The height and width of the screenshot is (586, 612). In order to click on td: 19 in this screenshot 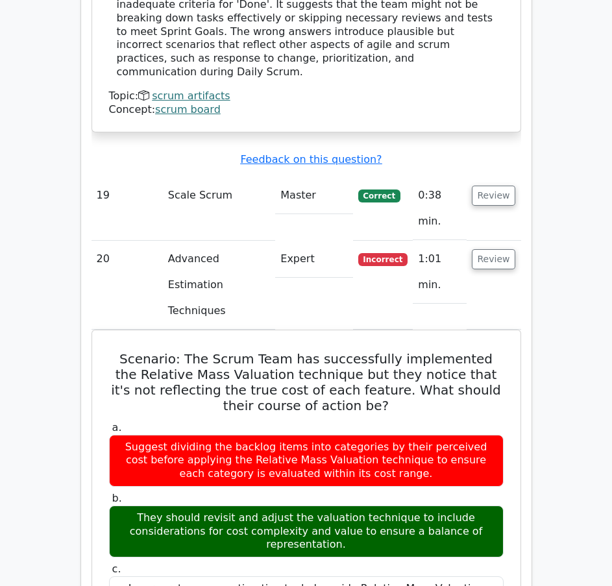, I will do `click(127, 208)`.